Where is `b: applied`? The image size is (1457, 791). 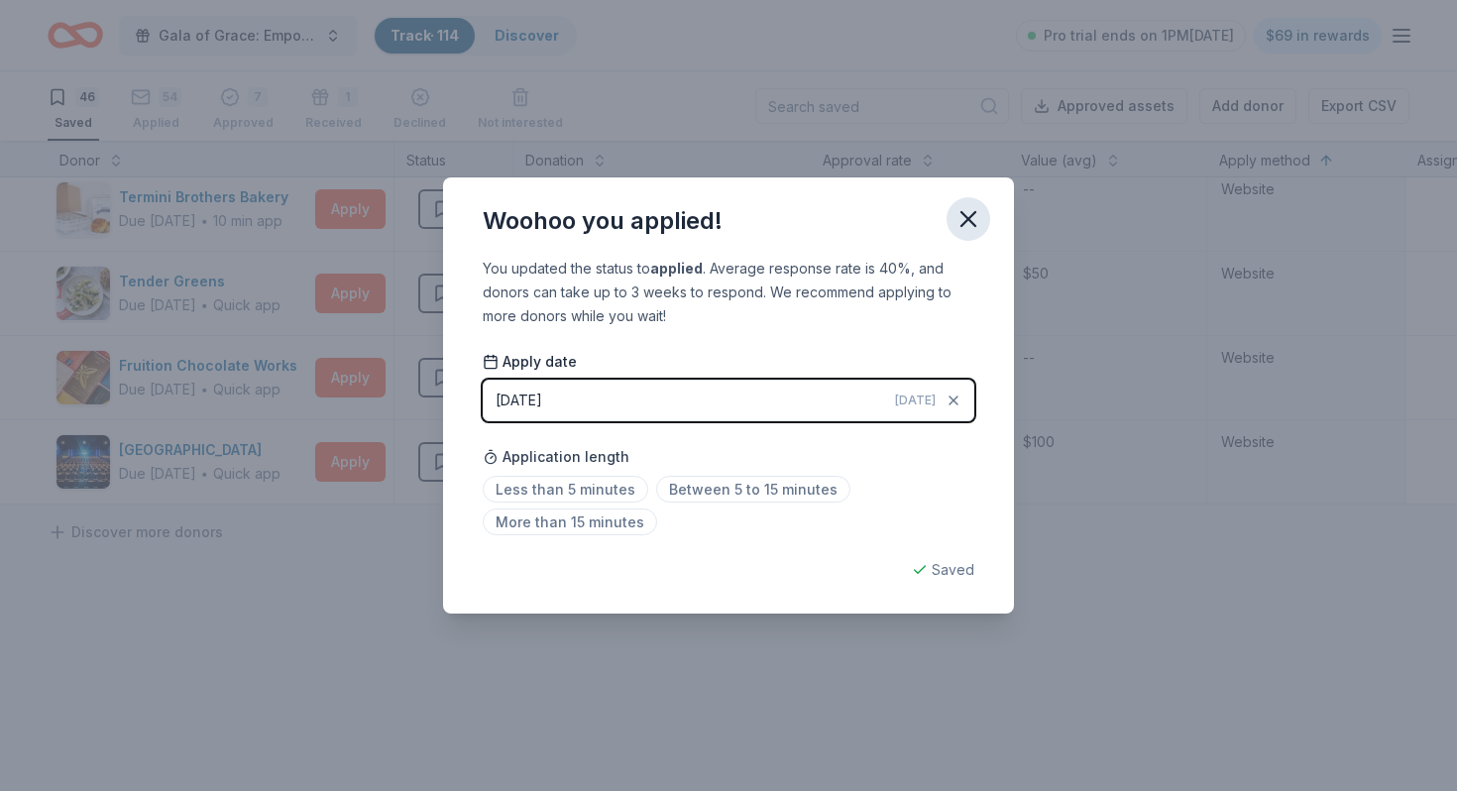 b: applied is located at coordinates (676, 268).